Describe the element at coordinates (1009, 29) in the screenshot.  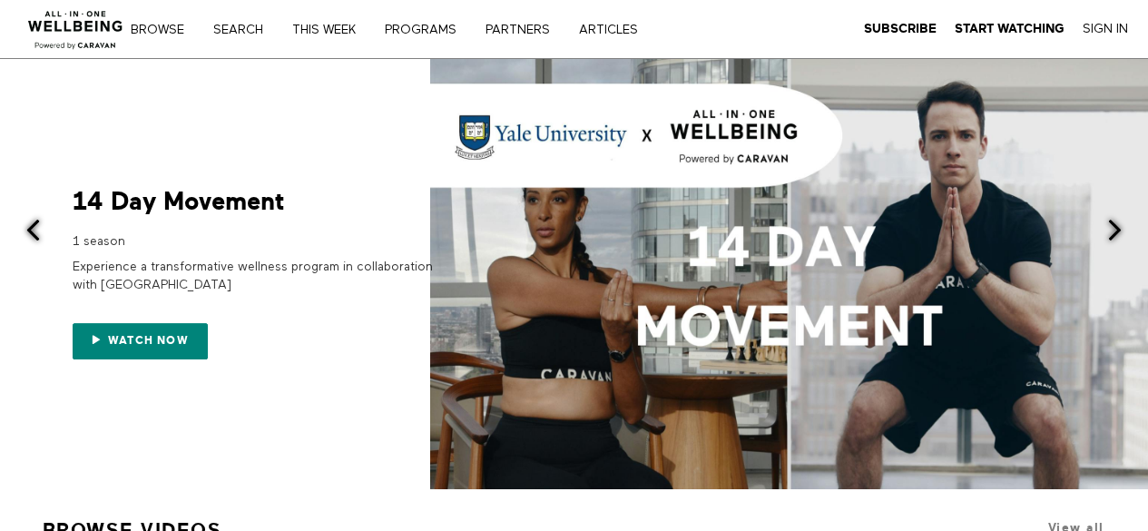
I see `a: Start Watching` at that location.